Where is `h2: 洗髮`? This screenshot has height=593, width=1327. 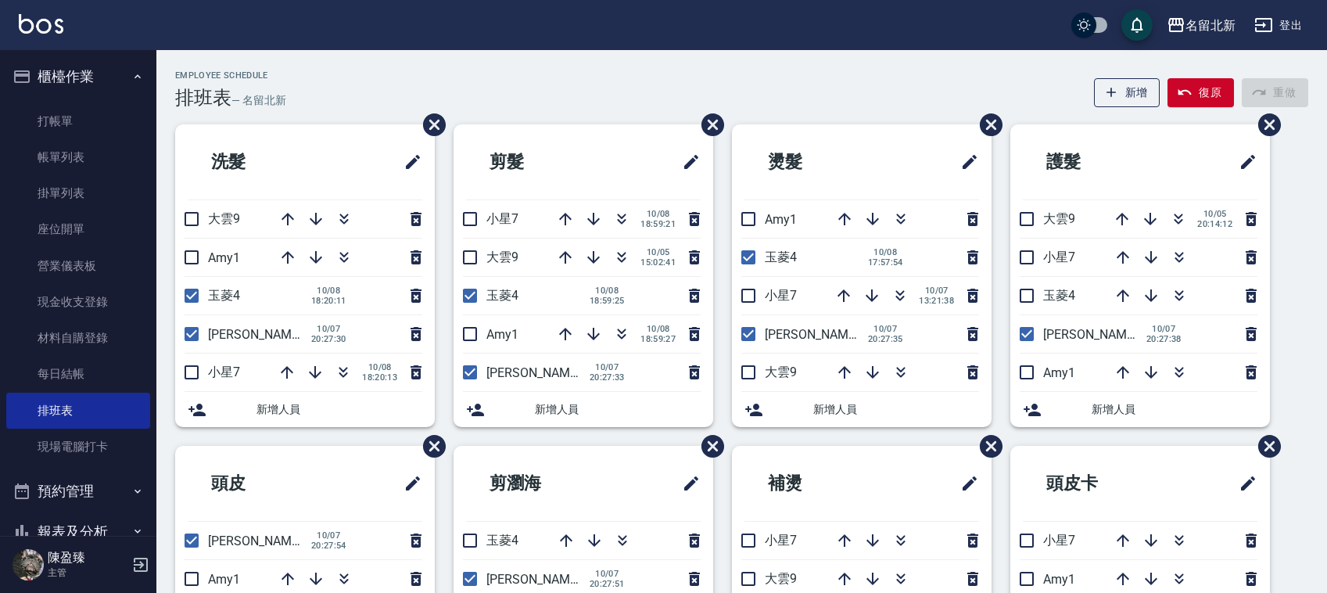
h2: 洗髮 is located at coordinates (260, 162).